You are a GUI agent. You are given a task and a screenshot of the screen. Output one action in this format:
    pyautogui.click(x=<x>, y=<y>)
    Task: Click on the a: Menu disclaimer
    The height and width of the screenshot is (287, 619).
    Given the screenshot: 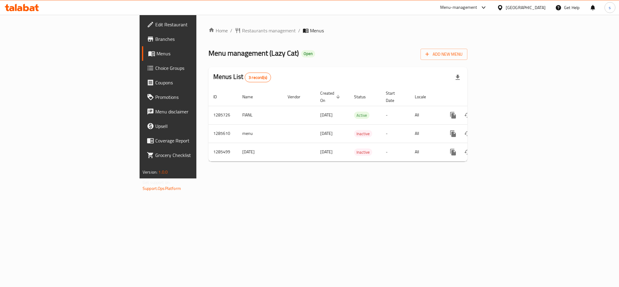 What is the action you would take?
    pyautogui.click(x=192, y=111)
    